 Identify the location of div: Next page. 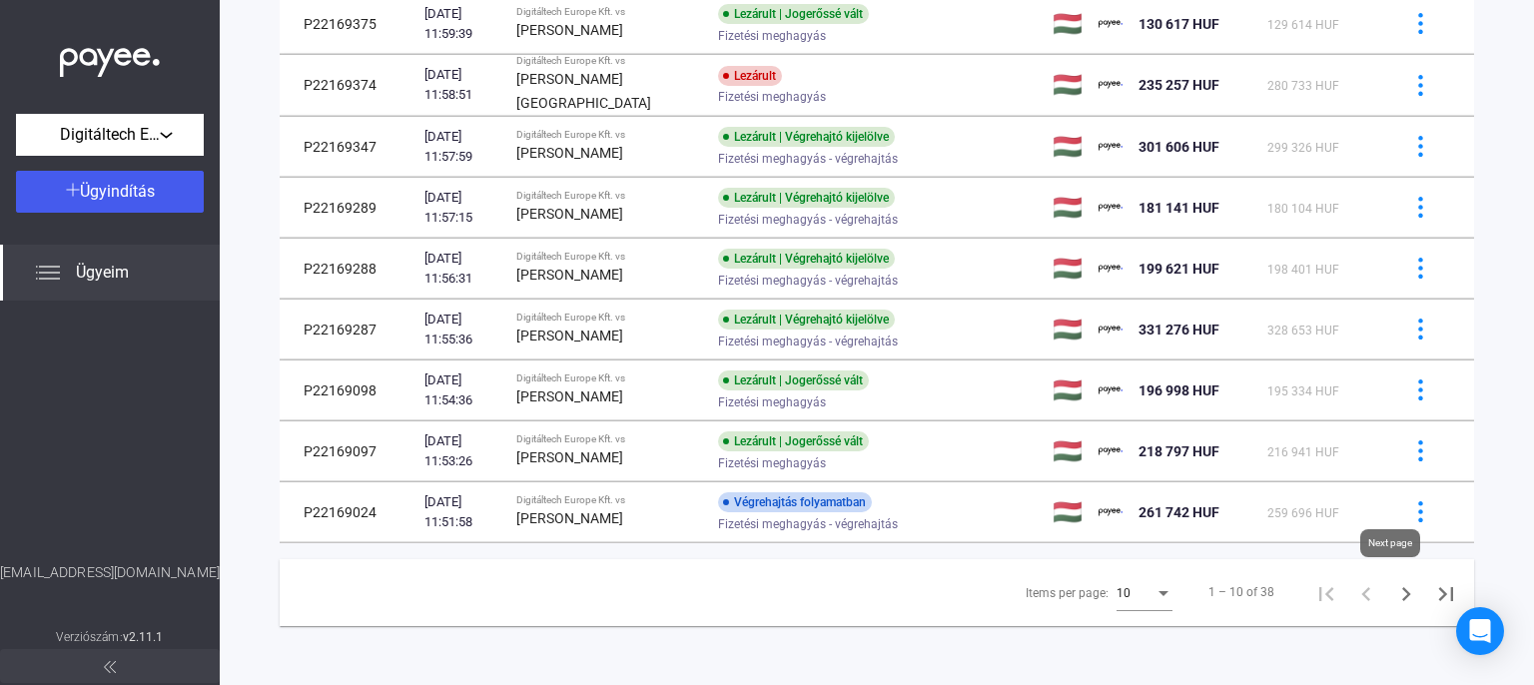
(1390, 543).